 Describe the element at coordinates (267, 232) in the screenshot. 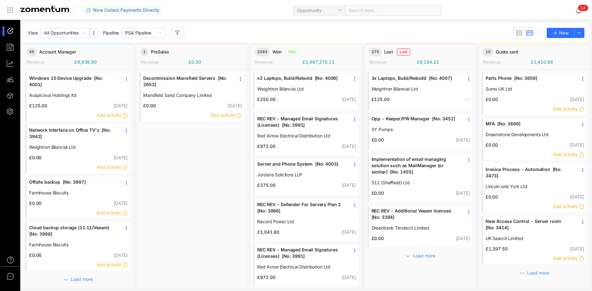

I see `span: £1,041.60` at that location.